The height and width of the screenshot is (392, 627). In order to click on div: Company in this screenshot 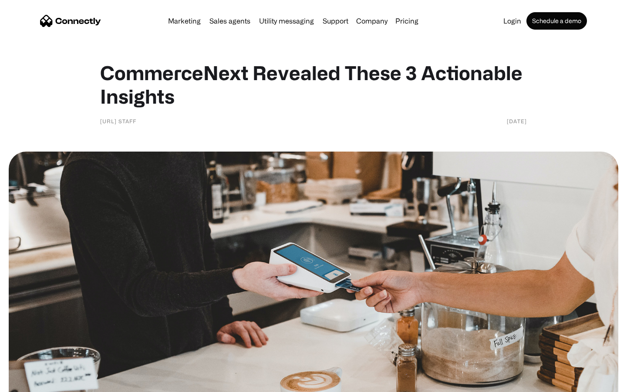, I will do `click(372, 21)`.